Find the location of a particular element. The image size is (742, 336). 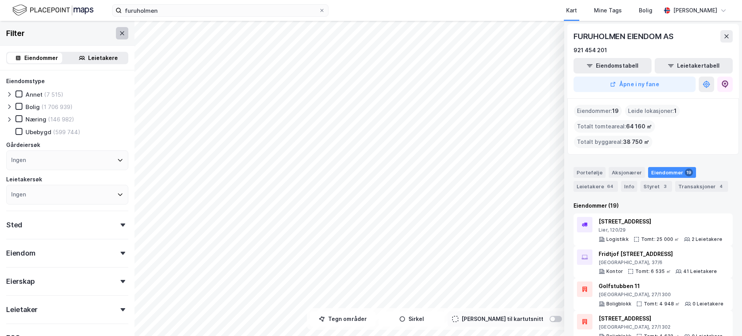

div: Golfstubben 11 is located at coordinates (661, 286).